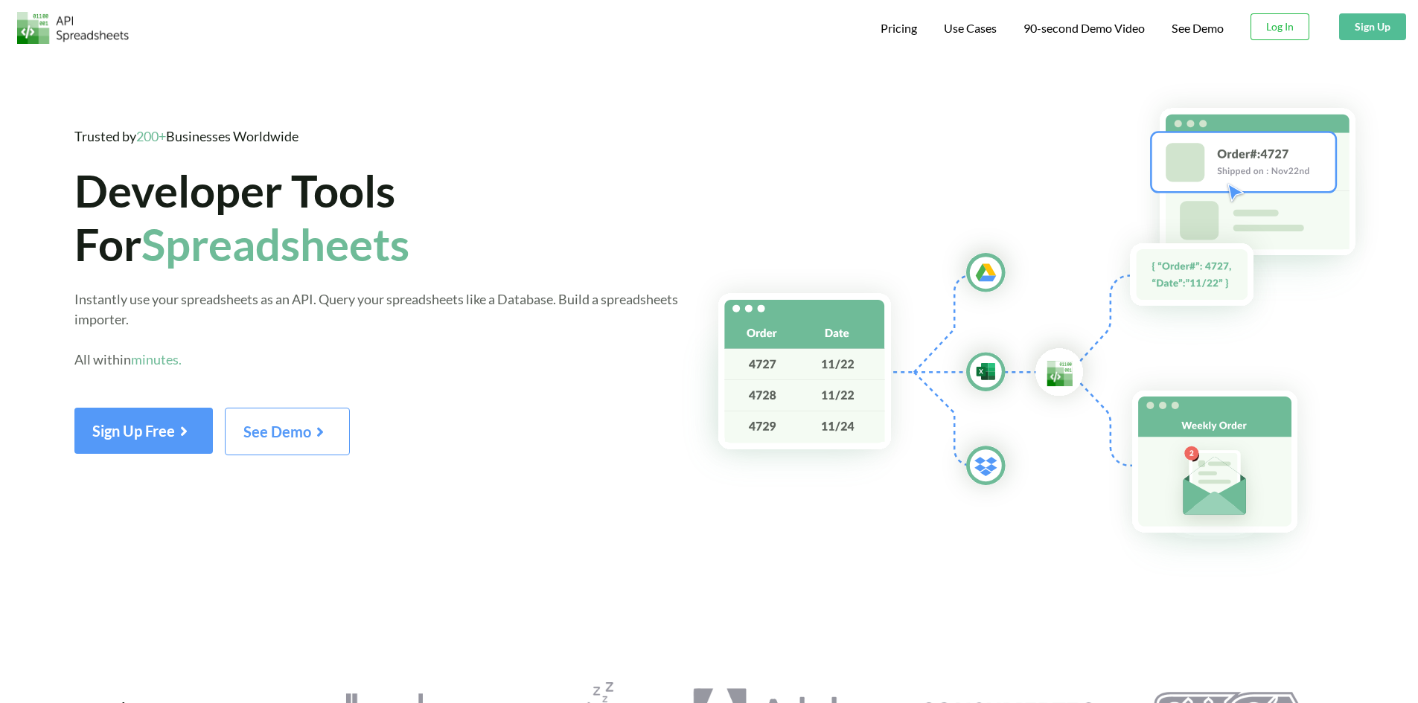 The image size is (1418, 703). What do you see at coordinates (242, 217) in the screenshot?
I see `span: Developer Tools For` at bounding box center [242, 217].